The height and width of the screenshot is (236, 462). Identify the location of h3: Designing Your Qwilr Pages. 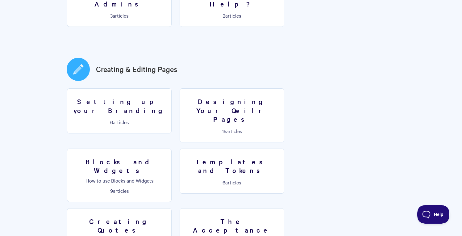
(232, 110).